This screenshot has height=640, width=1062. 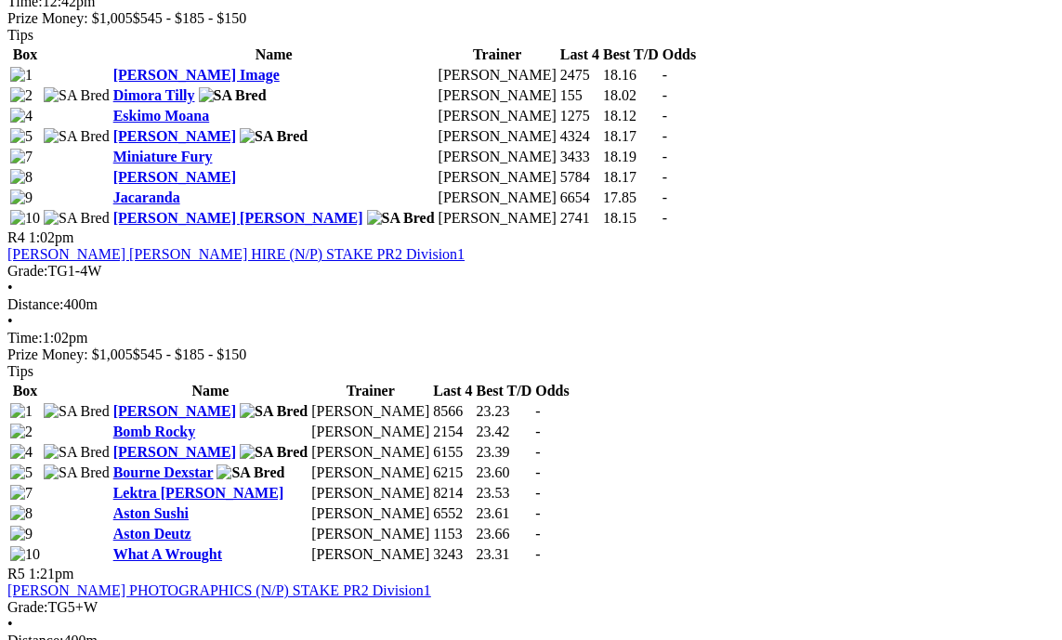 I want to click on a: Bomb Rocky, so click(x=154, y=431).